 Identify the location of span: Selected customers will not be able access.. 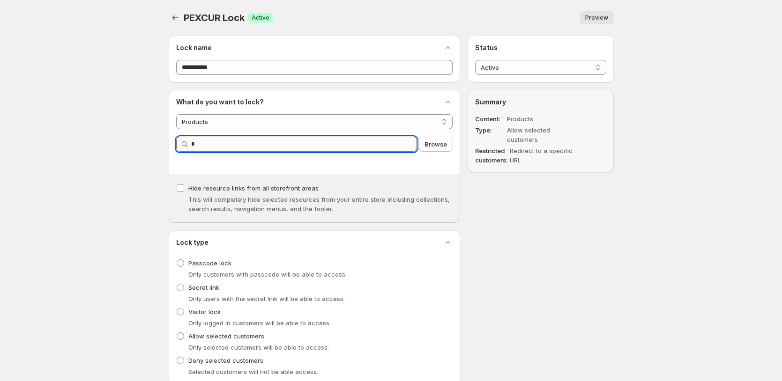
(253, 372).